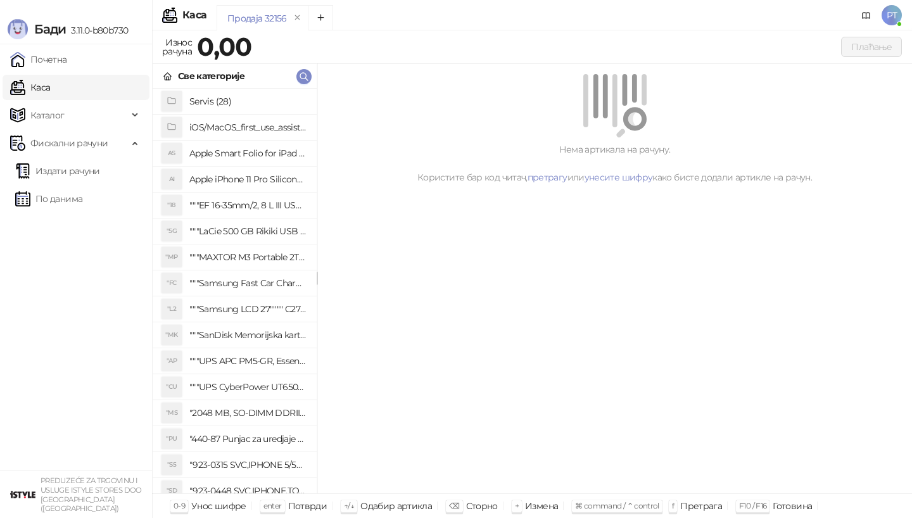 The height and width of the screenshot is (518, 912). Describe the element at coordinates (172, 387) in the screenshot. I see `div: "CU` at that location.